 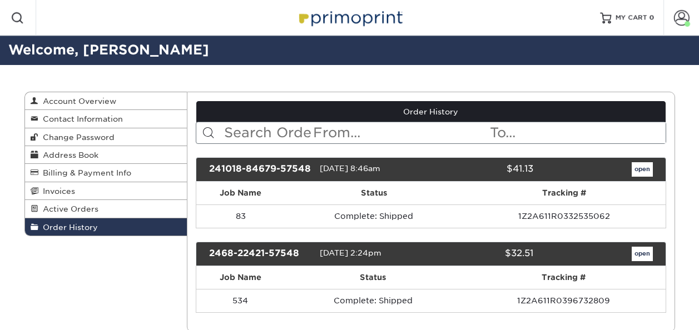 What do you see at coordinates (400, 133) in the screenshot?
I see `input: From...` at bounding box center [400, 133].